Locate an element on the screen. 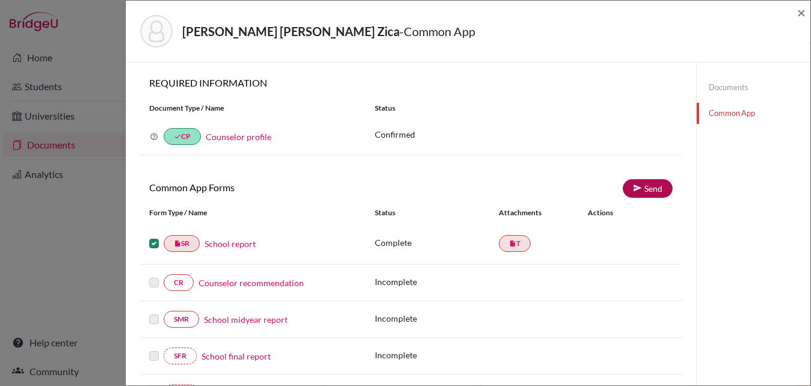  a: CR is located at coordinates (179, 283).